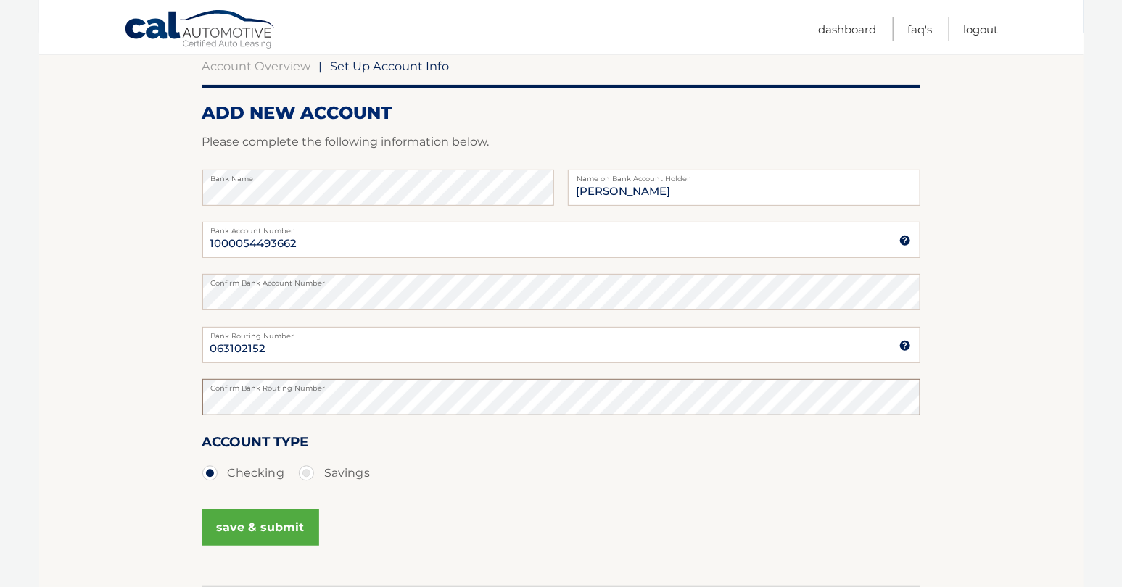 This screenshot has height=587, width=1122. What do you see at coordinates (390, 66) in the screenshot?
I see `span: Set Up Account Info` at bounding box center [390, 66].